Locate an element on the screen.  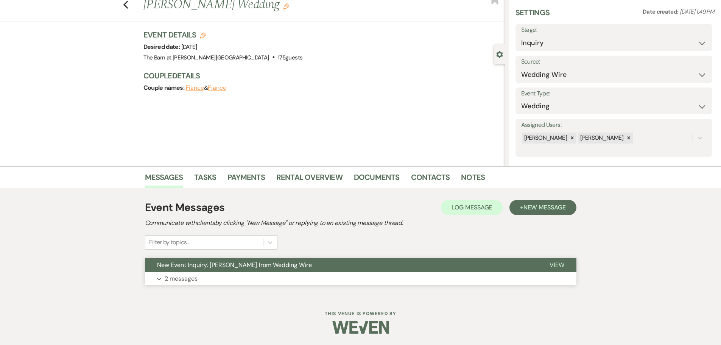
span: Couple names: is located at coordinates (165, 87).